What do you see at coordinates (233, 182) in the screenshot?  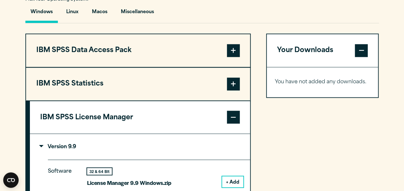 I see `button: + Add` at bounding box center [233, 182].